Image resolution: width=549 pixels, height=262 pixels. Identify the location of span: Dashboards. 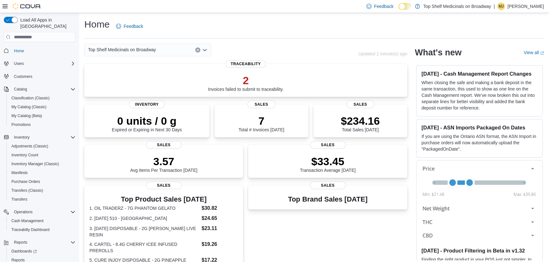
(42, 252).